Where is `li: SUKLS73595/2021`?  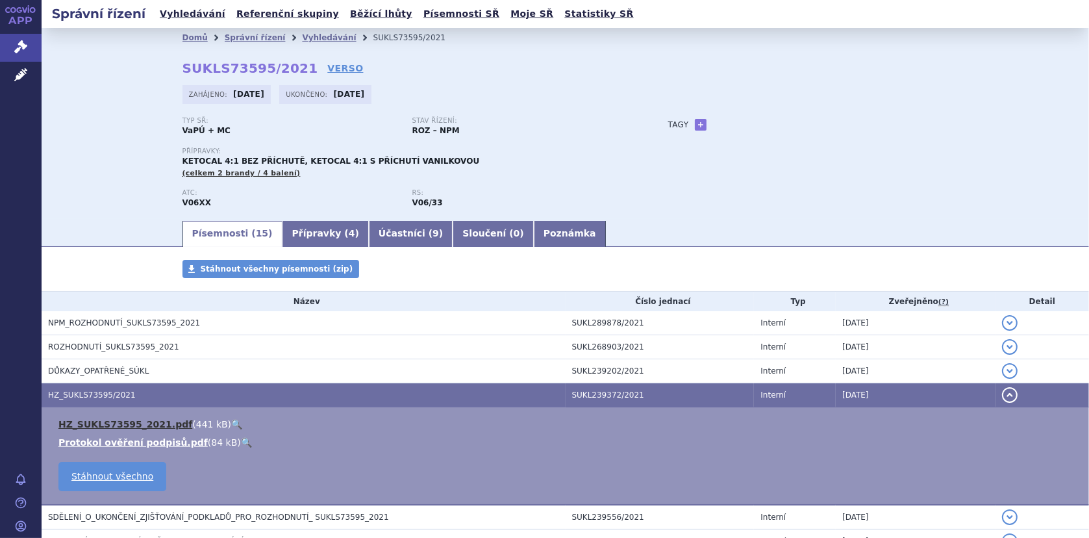 li: SUKLS73595/2021 is located at coordinates (418, 38).